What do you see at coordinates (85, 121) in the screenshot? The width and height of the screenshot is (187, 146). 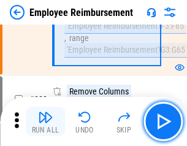 I see `button: Undo` at bounding box center [85, 121].